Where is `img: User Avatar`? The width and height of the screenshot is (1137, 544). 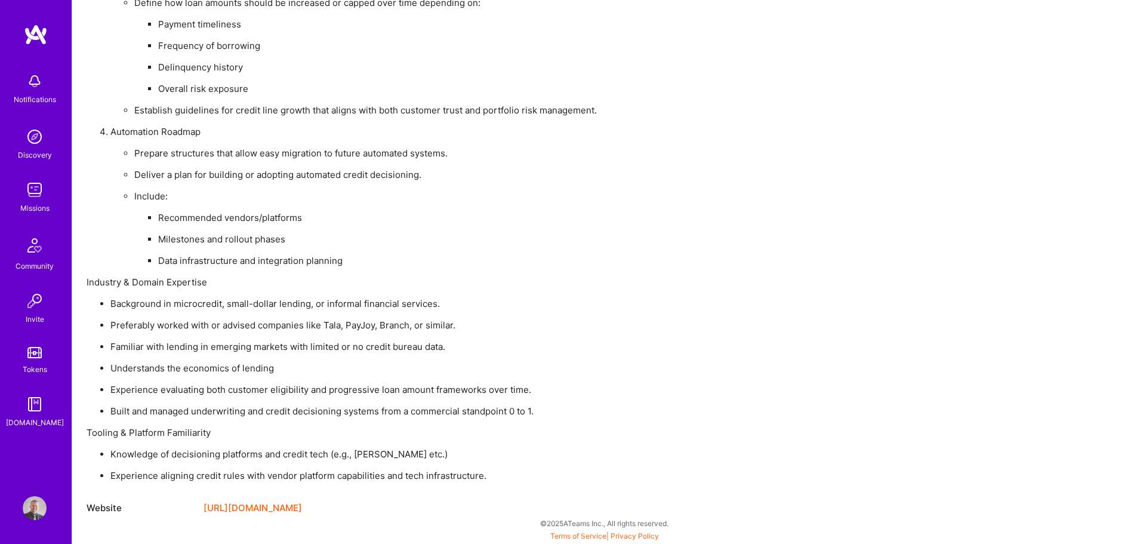 img: User Avatar is located at coordinates (35, 508).